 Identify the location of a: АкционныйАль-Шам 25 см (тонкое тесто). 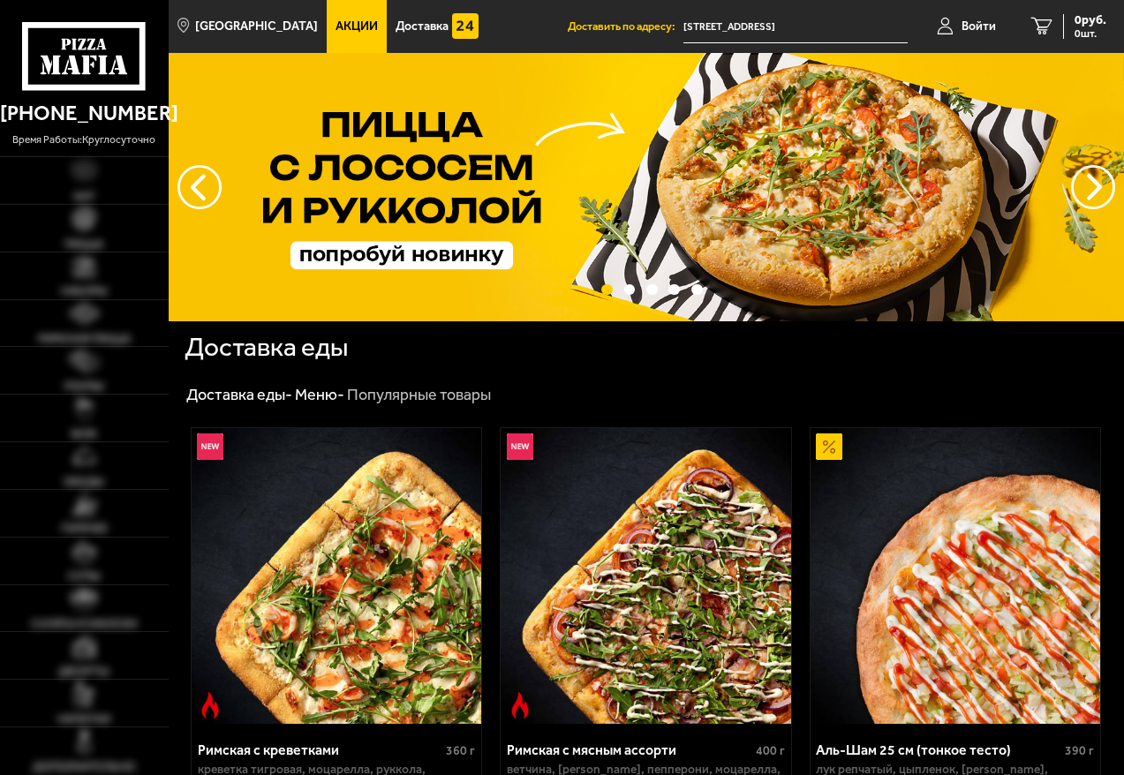
(955, 576).